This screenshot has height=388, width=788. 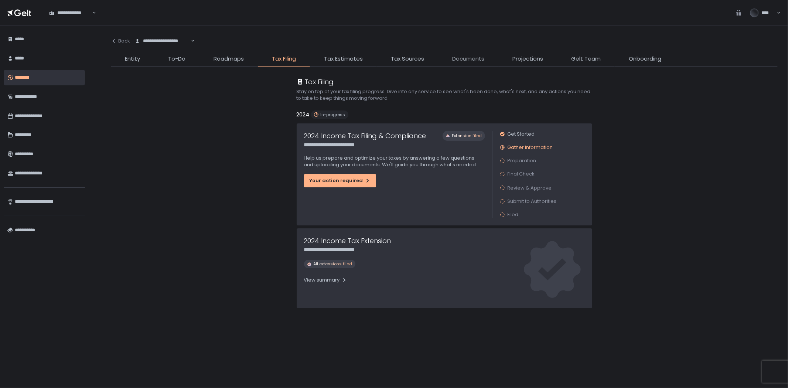 What do you see at coordinates (315, 82) in the screenshot?
I see `div: Tax Filing` at bounding box center [315, 82].